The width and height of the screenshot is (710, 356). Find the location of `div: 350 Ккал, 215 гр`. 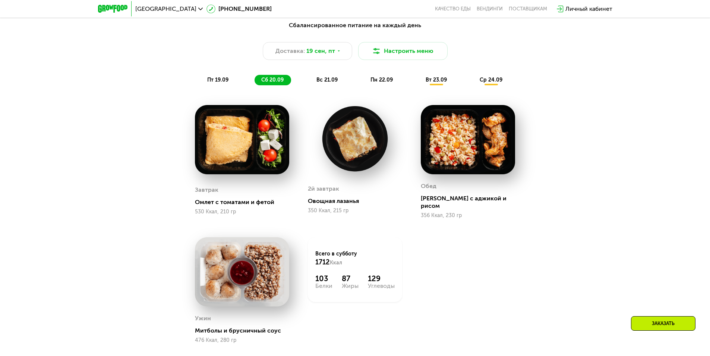

div: 350 Ккал, 215 гр is located at coordinates (355, 211).